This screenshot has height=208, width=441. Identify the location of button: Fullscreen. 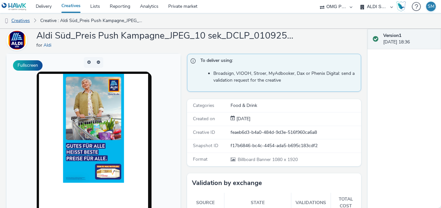
(28, 66).